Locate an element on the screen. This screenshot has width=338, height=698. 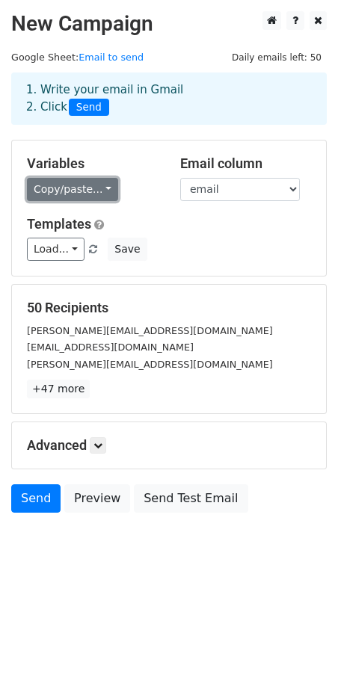
div: Chat Widget is located at coordinates (300, 662).